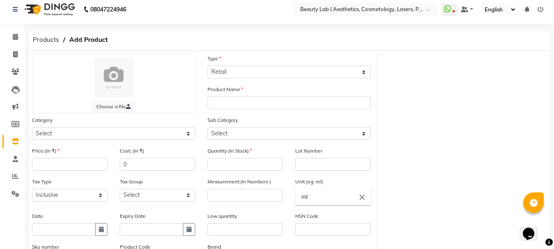 This screenshot has width=554, height=249. I want to click on span: Products, so click(46, 40).